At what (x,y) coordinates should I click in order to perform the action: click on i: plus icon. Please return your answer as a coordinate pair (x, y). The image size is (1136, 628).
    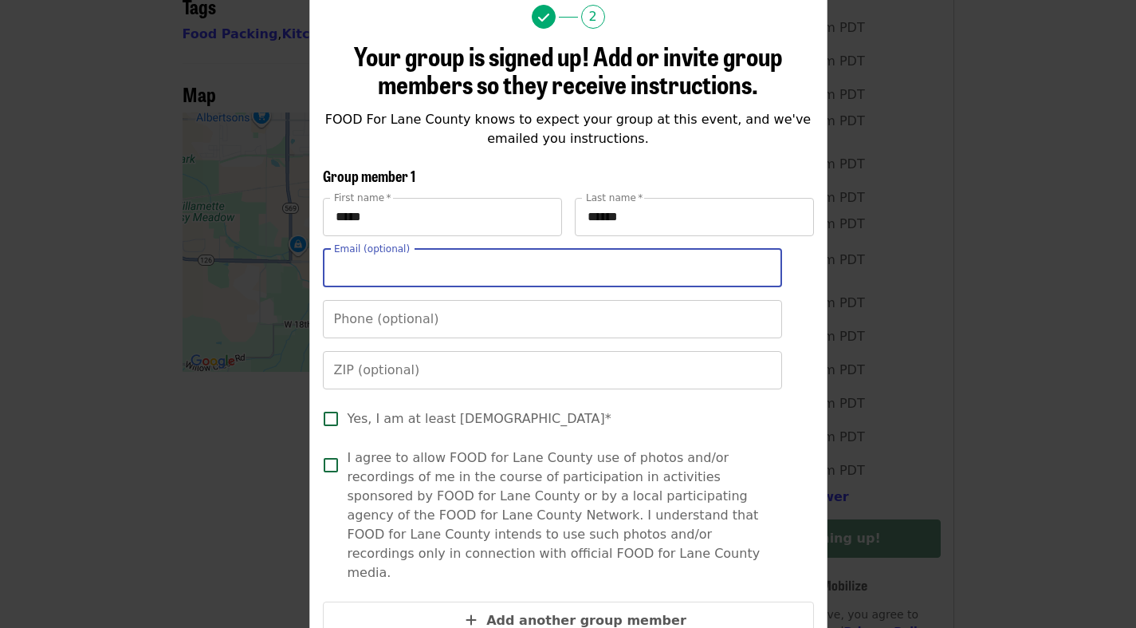
    Looking at the image, I should click on (471, 620).